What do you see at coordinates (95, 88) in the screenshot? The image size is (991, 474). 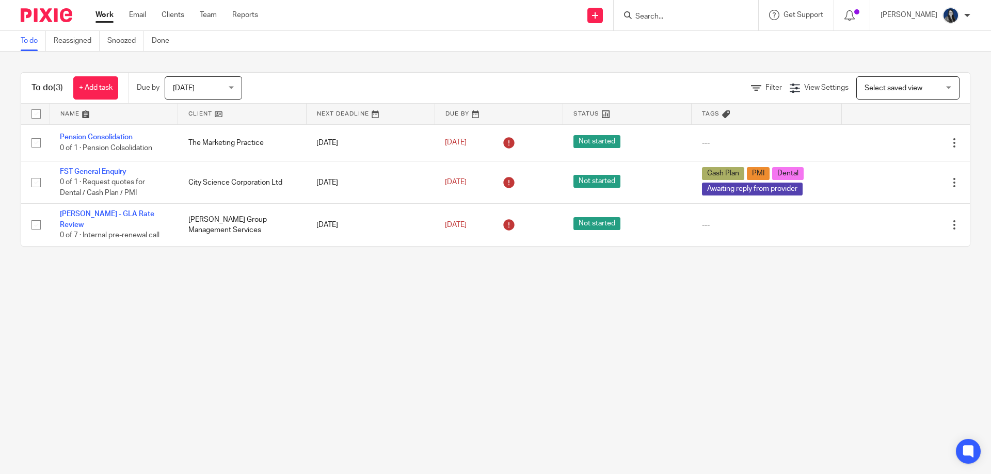 I see `a: + Add task` at bounding box center [95, 88].